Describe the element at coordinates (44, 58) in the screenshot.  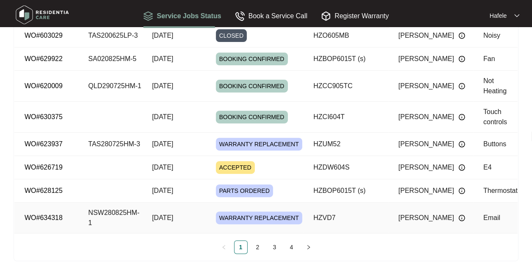
I see `a: WO#629922` at that location.